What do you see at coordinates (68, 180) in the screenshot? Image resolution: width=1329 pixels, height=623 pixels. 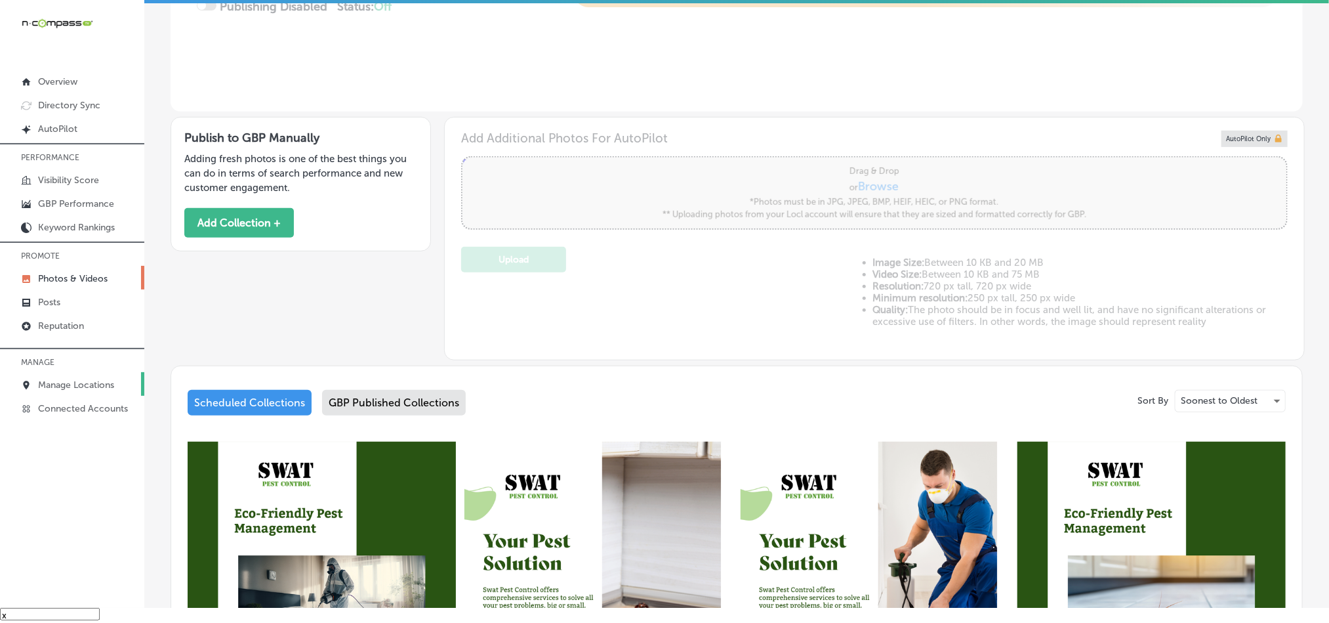 I see `p: Visibility Score` at bounding box center [68, 180].